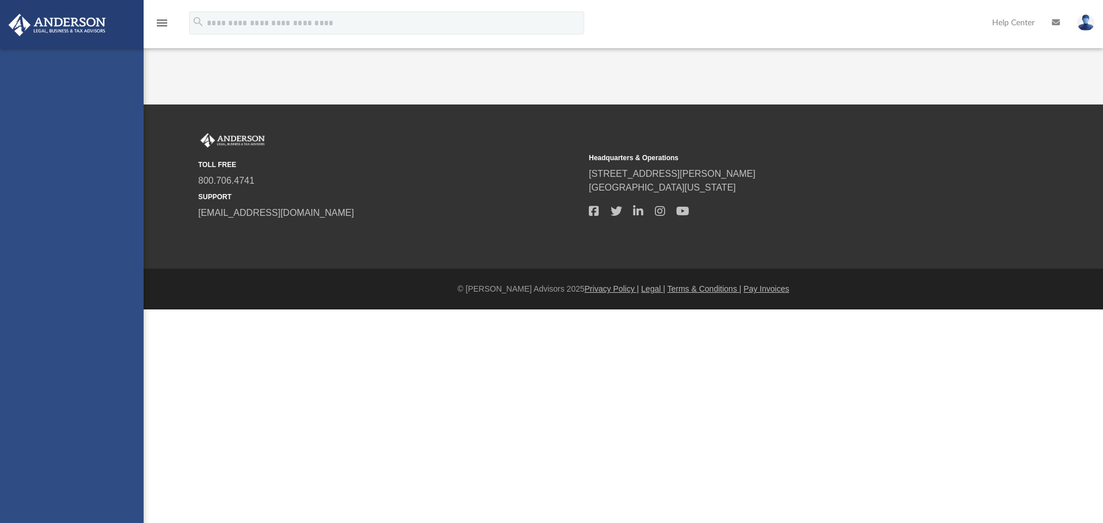 The height and width of the screenshot is (523, 1103). What do you see at coordinates (390, 197) in the screenshot?
I see `small: SUPPORT` at bounding box center [390, 197].